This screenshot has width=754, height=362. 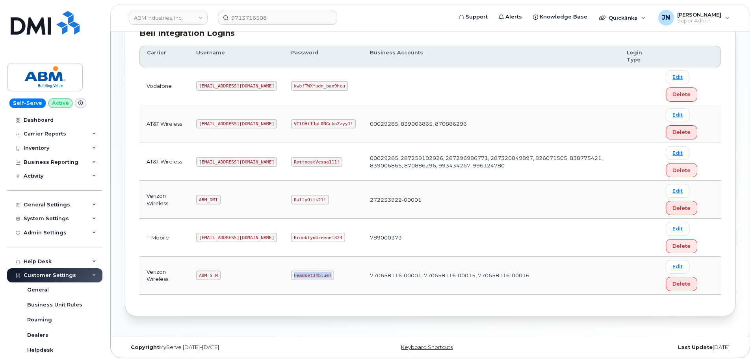 What do you see at coordinates (623, 18) in the screenshot?
I see `span: Quicklinks` at bounding box center [623, 18].